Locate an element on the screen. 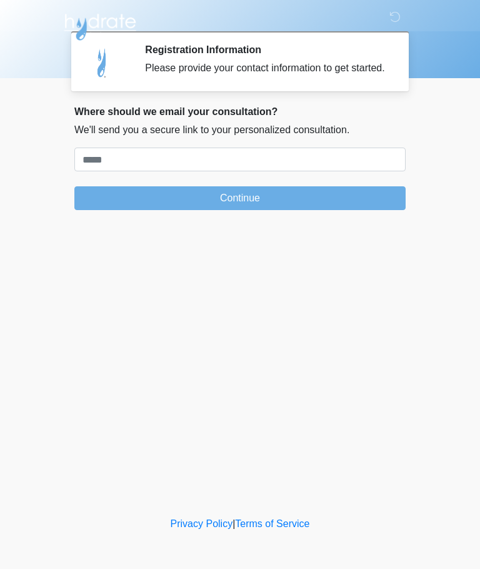 This screenshot has width=480, height=569. img: Hydrate IV Bar - Arcadia Logo is located at coordinates (100, 25).